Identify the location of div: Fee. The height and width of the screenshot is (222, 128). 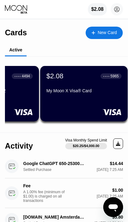
(54, 186).